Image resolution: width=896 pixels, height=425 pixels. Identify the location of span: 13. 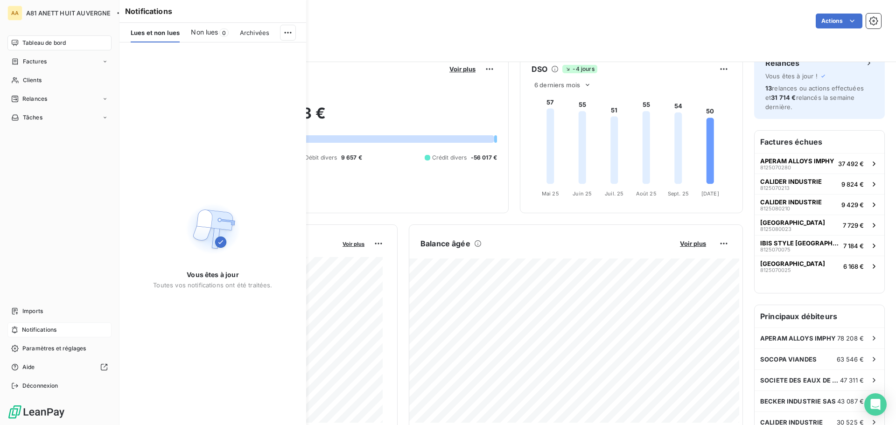
(768, 88).